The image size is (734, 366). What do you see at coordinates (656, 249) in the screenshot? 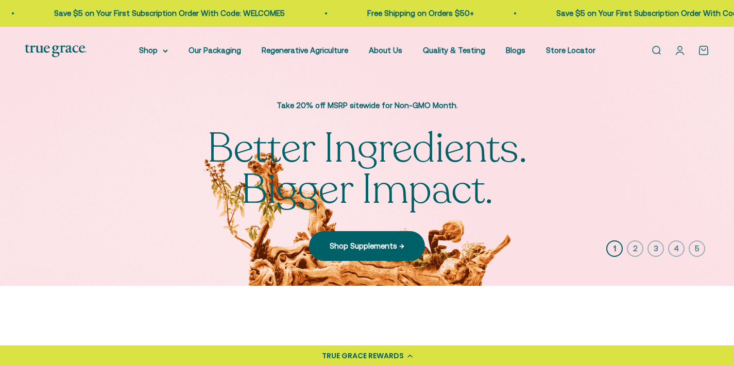
I see `button: 3` at bounding box center [656, 249].